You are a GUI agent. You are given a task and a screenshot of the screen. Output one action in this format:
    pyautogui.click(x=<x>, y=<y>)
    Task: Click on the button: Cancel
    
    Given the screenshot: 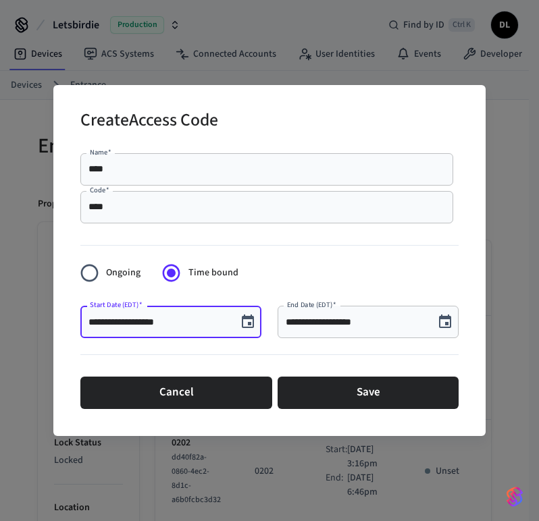 What is the action you would take?
    pyautogui.click(x=176, y=393)
    